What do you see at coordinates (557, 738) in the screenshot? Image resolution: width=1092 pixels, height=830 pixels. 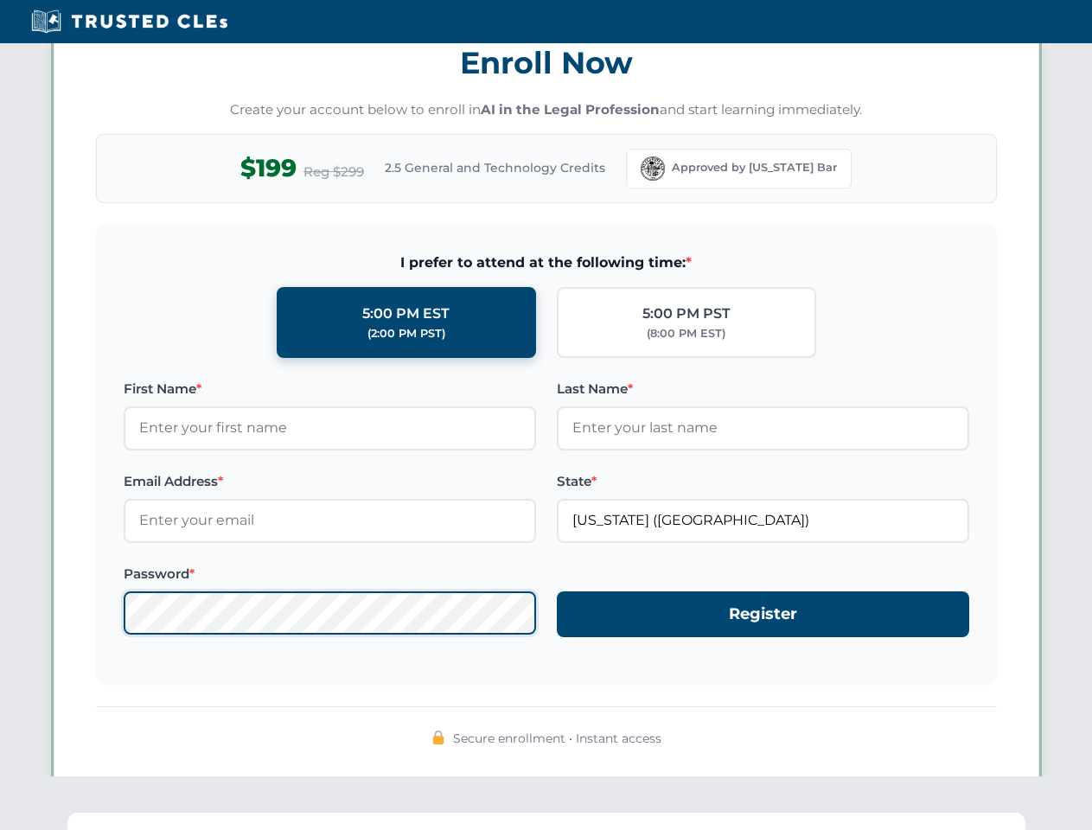 I see `span: Secure enrollment • Instant access` at bounding box center [557, 738].